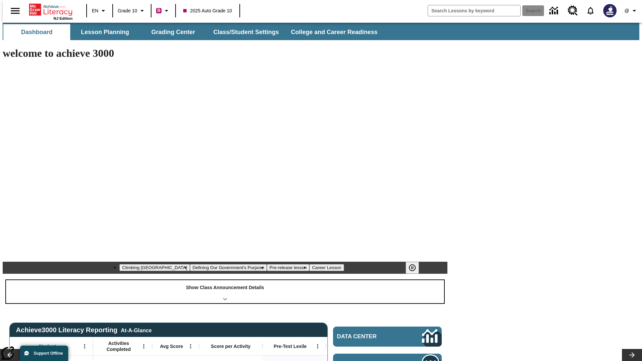 The image size is (642, 361). What do you see at coordinates (48, 353) in the screenshot?
I see `span: Support Offline` at bounding box center [48, 353].